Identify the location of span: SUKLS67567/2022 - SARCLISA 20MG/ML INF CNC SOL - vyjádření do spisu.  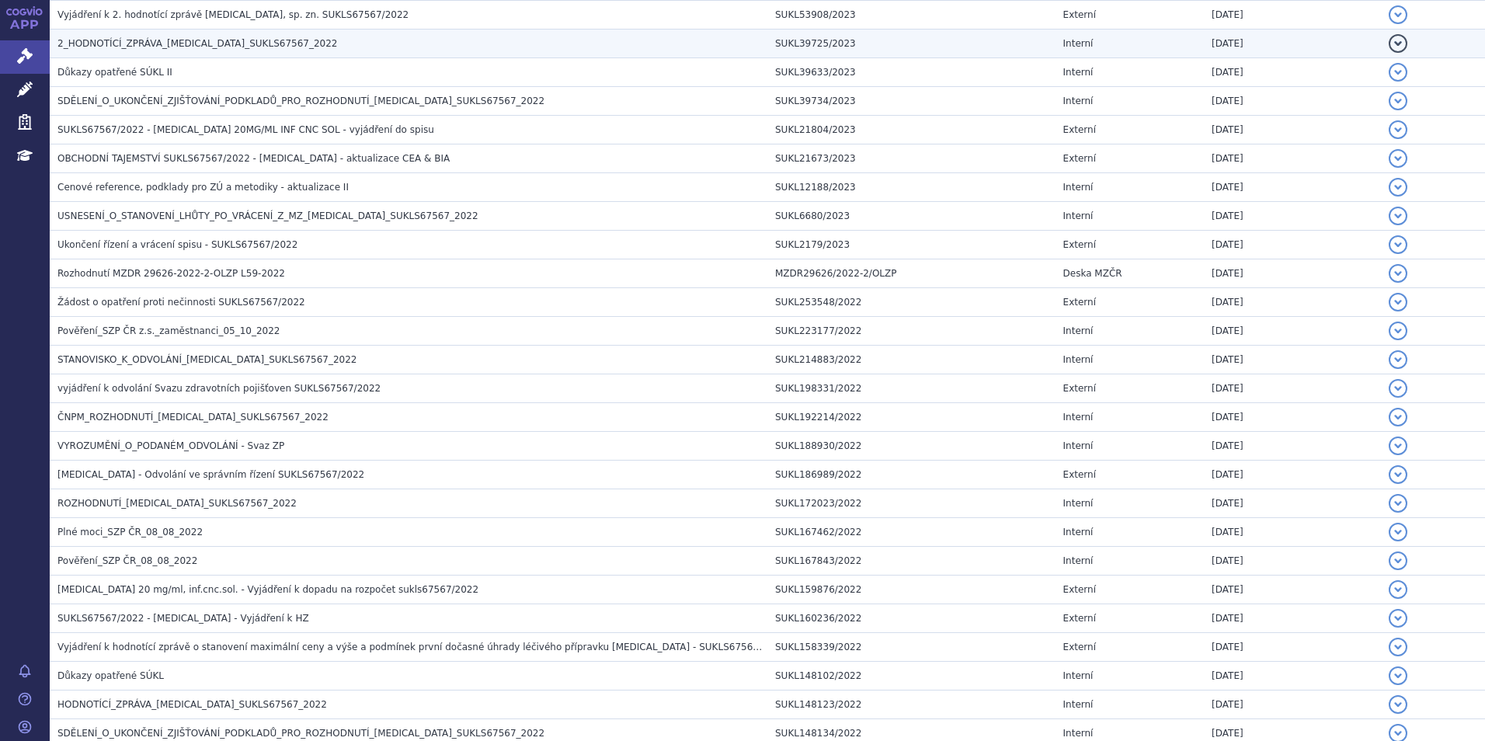
(245, 130).